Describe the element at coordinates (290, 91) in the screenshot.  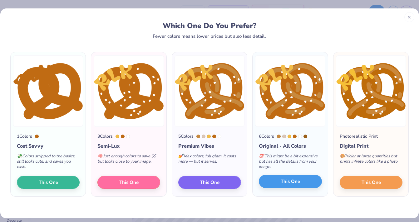
I see `img: 6 color option` at that location.